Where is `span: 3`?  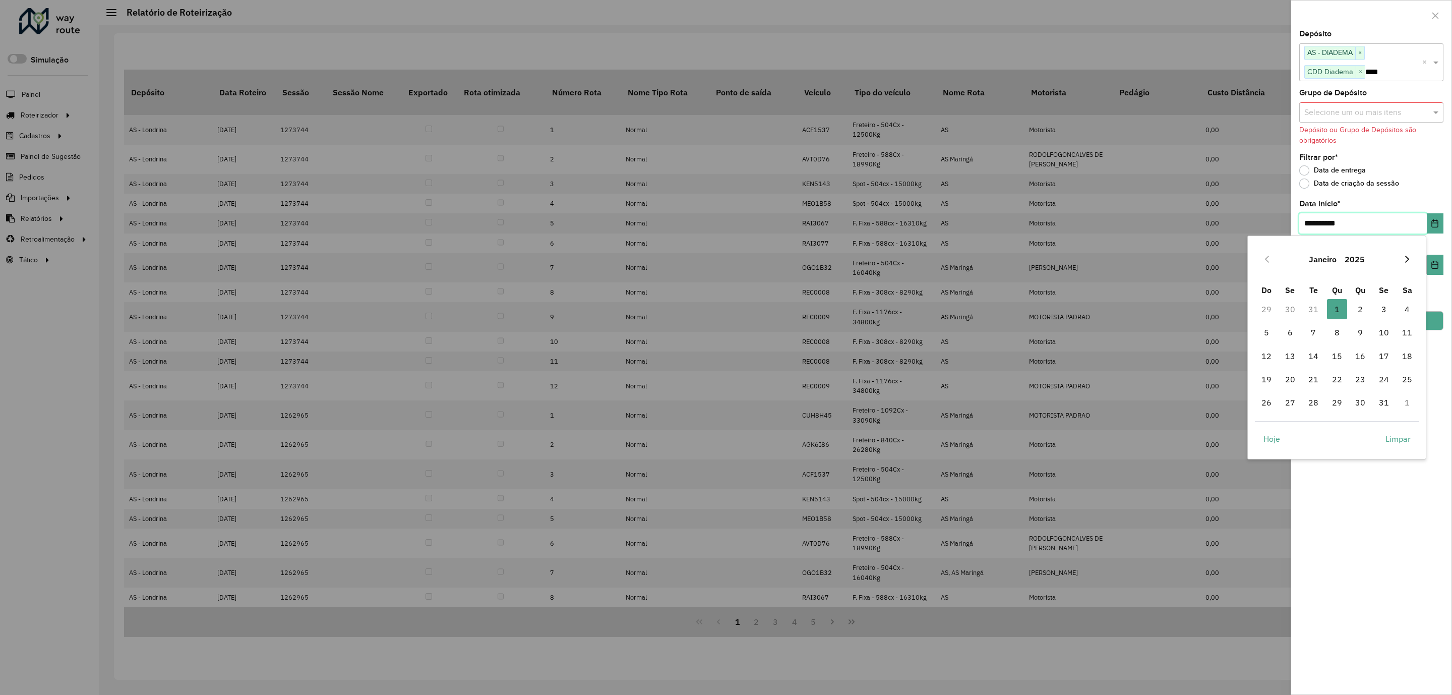
span: 3 is located at coordinates (1384, 309).